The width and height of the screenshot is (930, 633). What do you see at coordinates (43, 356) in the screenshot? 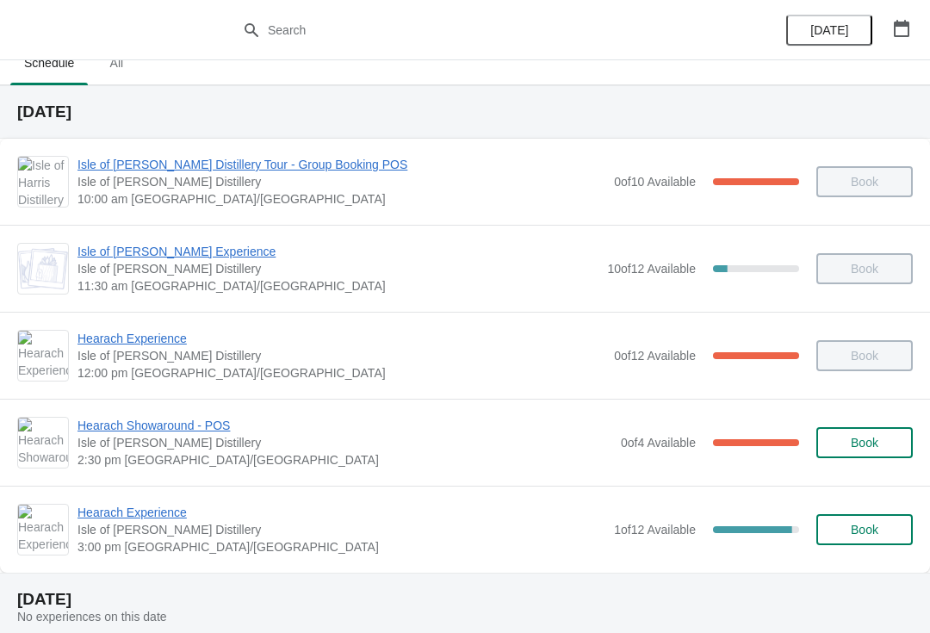
I see `img: Hearach Experience | Isle of Harris Distillery | 12:00 pm Europe/London` at bounding box center [43, 356].